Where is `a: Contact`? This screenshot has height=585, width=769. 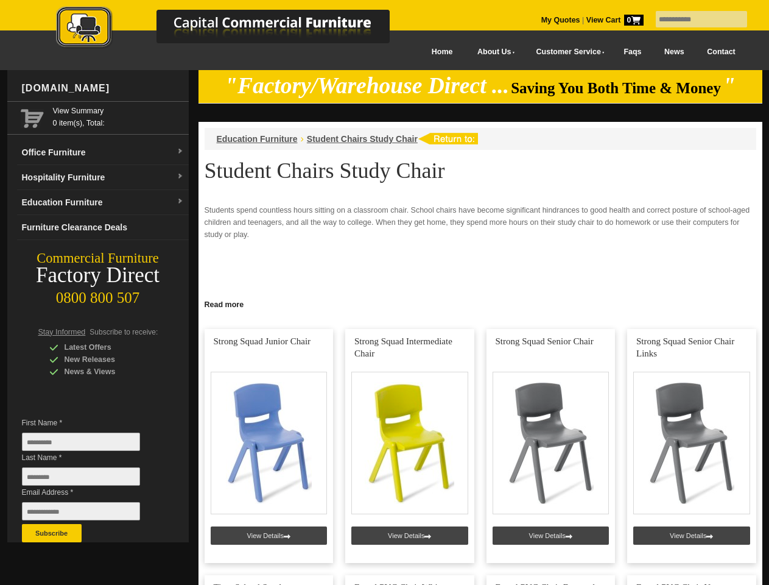 a: Contact is located at coordinates (721, 52).